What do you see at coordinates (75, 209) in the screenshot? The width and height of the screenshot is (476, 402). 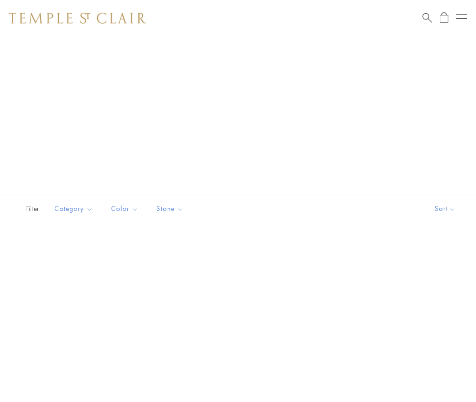 I see `span: Category` at bounding box center [75, 209].